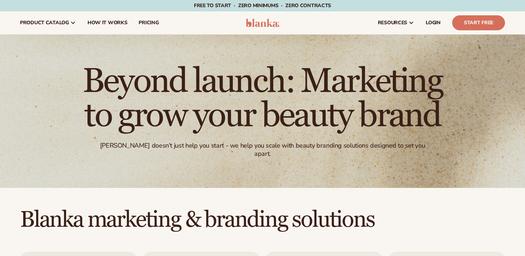 The image size is (525, 256). Describe the element at coordinates (44, 23) in the screenshot. I see `span: product catalog` at that location.